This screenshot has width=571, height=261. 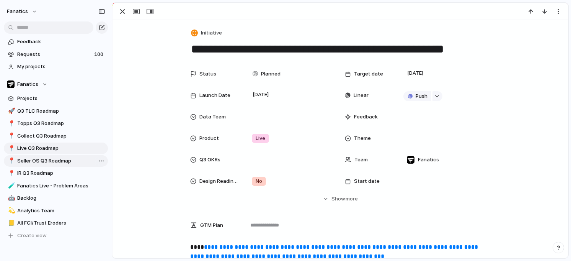 What do you see at coordinates (207, 33) in the screenshot?
I see `button: Initiative` at bounding box center [207, 33].